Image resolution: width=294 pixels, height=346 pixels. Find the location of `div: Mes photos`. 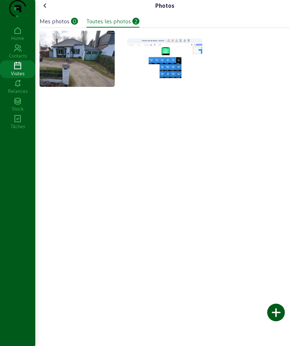

div: Mes photos is located at coordinates (54, 21).